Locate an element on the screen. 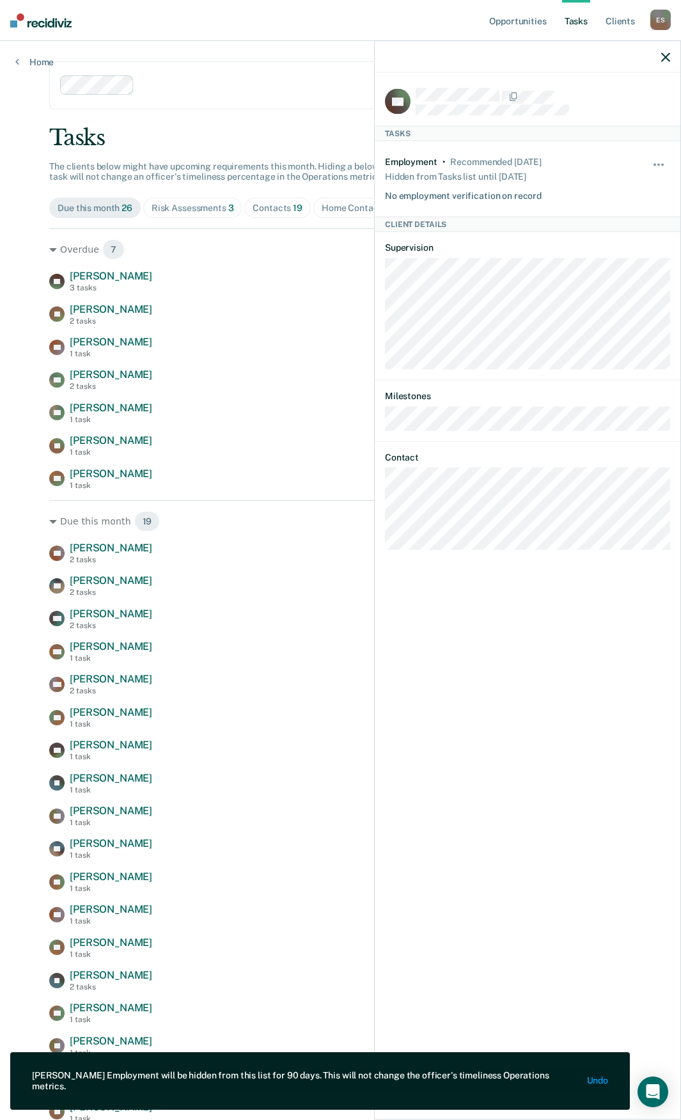 The height and width of the screenshot is (1120, 681). div: No employment verification on record is located at coordinates (463, 193).